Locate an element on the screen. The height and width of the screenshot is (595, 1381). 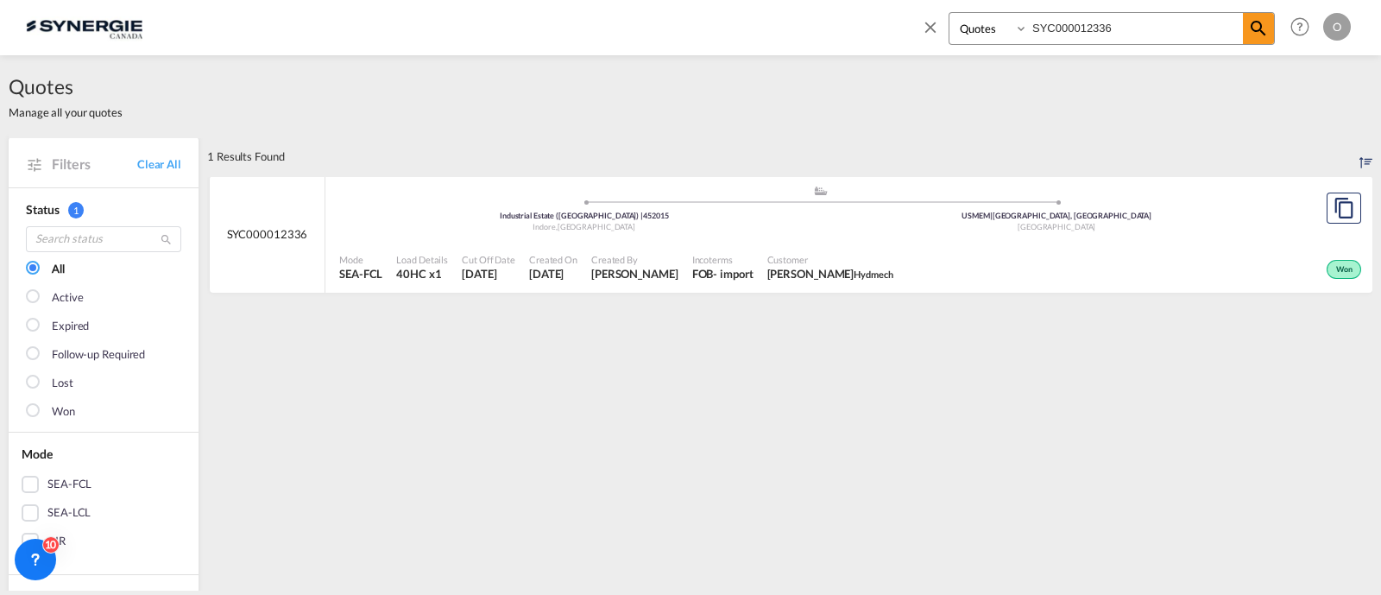
div: AIR is located at coordinates (56, 541).